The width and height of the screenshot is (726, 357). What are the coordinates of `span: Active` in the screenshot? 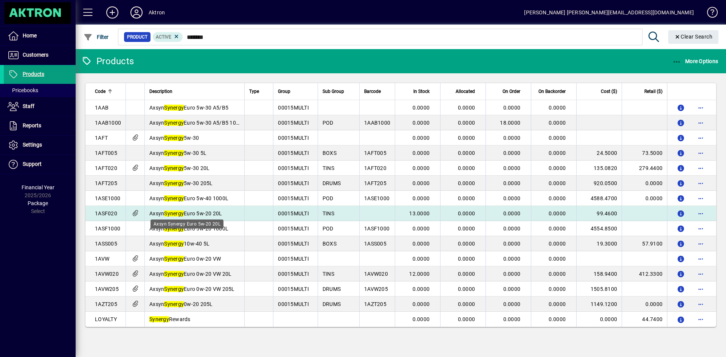 It's located at (163, 37).